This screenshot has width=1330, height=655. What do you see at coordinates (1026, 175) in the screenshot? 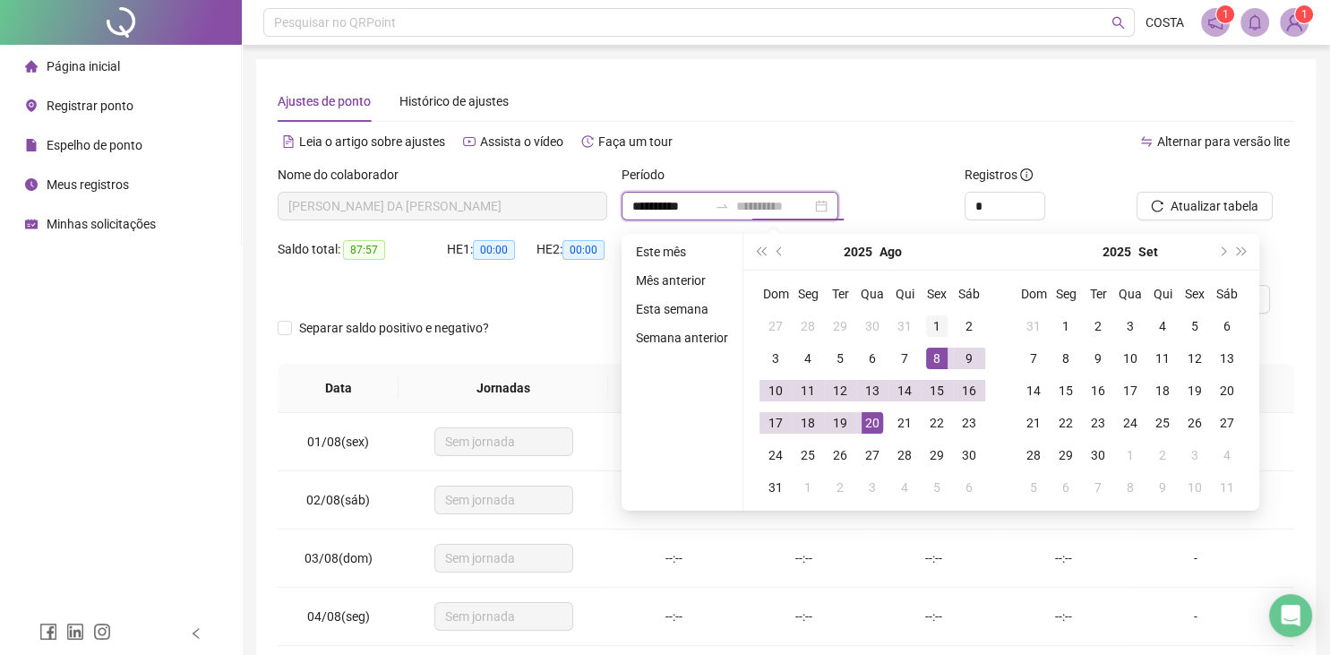
I see `span: info-circle` at bounding box center [1026, 175].